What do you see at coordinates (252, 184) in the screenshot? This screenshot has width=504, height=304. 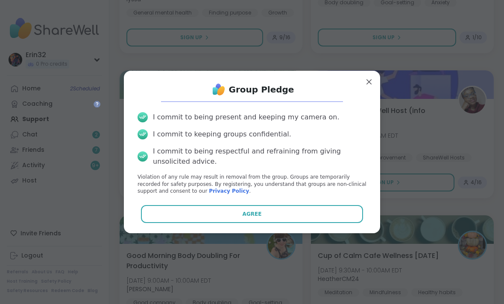 I see `p: Violation of any rule may result in removal from the group. Groups are temporarily recorded for s...` at bounding box center [252, 184].